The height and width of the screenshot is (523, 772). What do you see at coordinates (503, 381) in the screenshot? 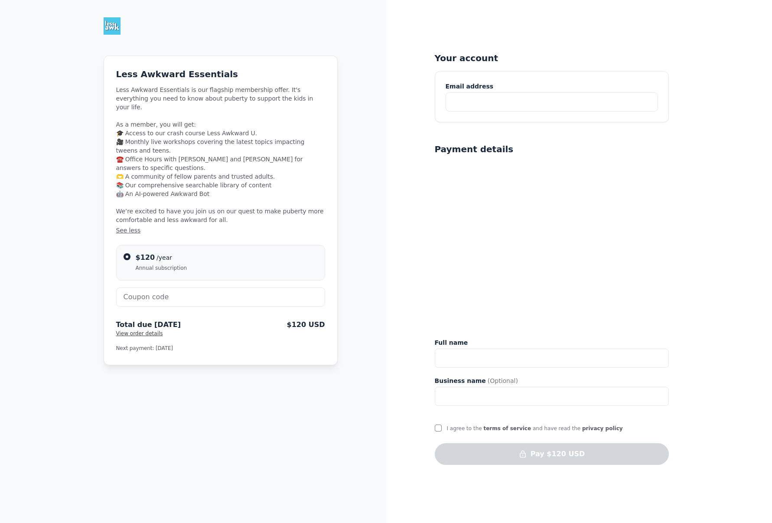
I see `span: (Optional)` at bounding box center [503, 381].